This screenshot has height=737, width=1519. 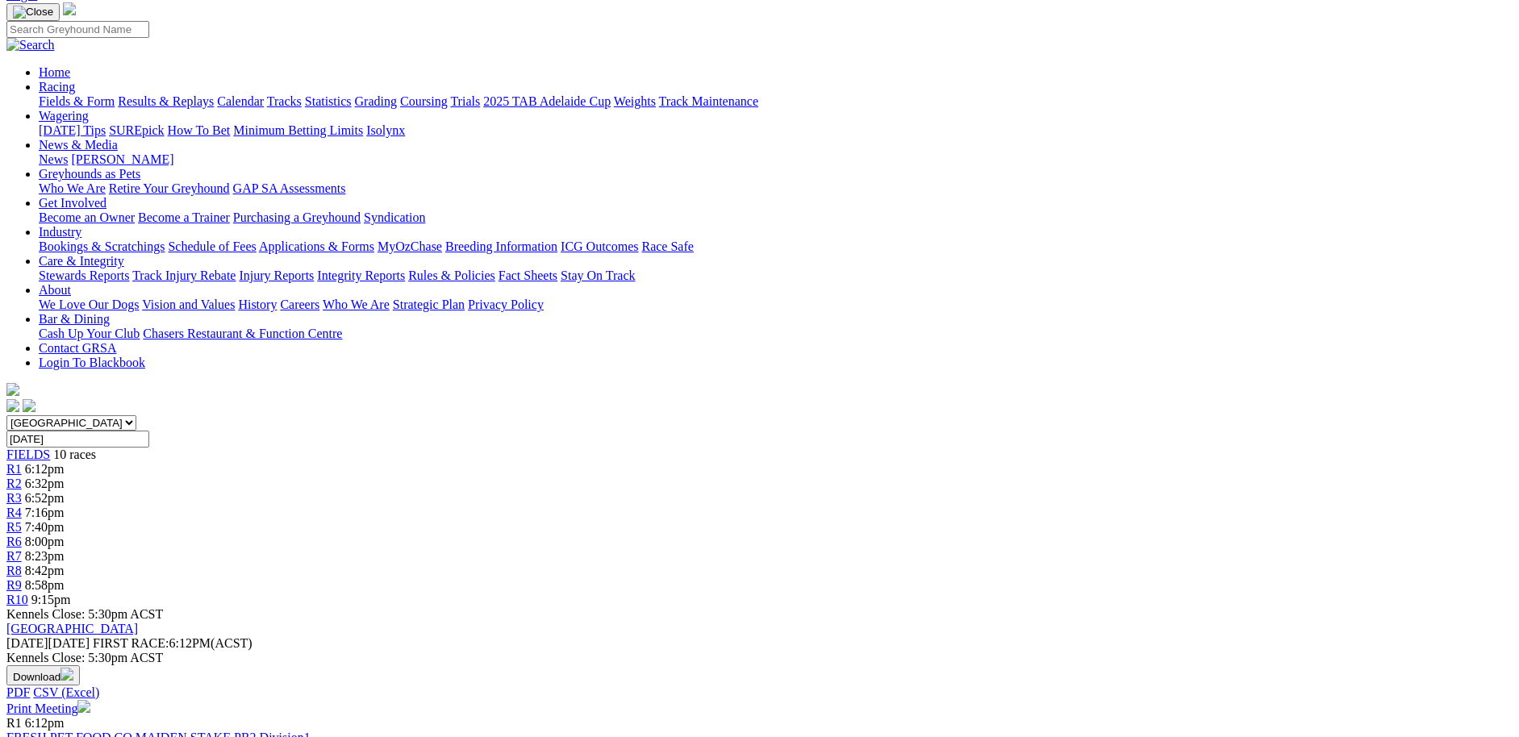 What do you see at coordinates (28, 454) in the screenshot?
I see `a: FIELDS` at bounding box center [28, 454].